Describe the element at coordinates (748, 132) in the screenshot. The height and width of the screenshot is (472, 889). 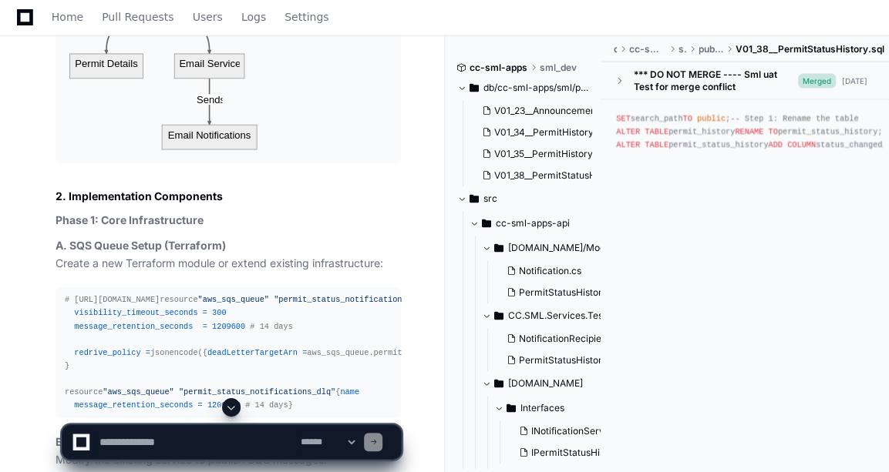
I see `span: RENAME` at that location.